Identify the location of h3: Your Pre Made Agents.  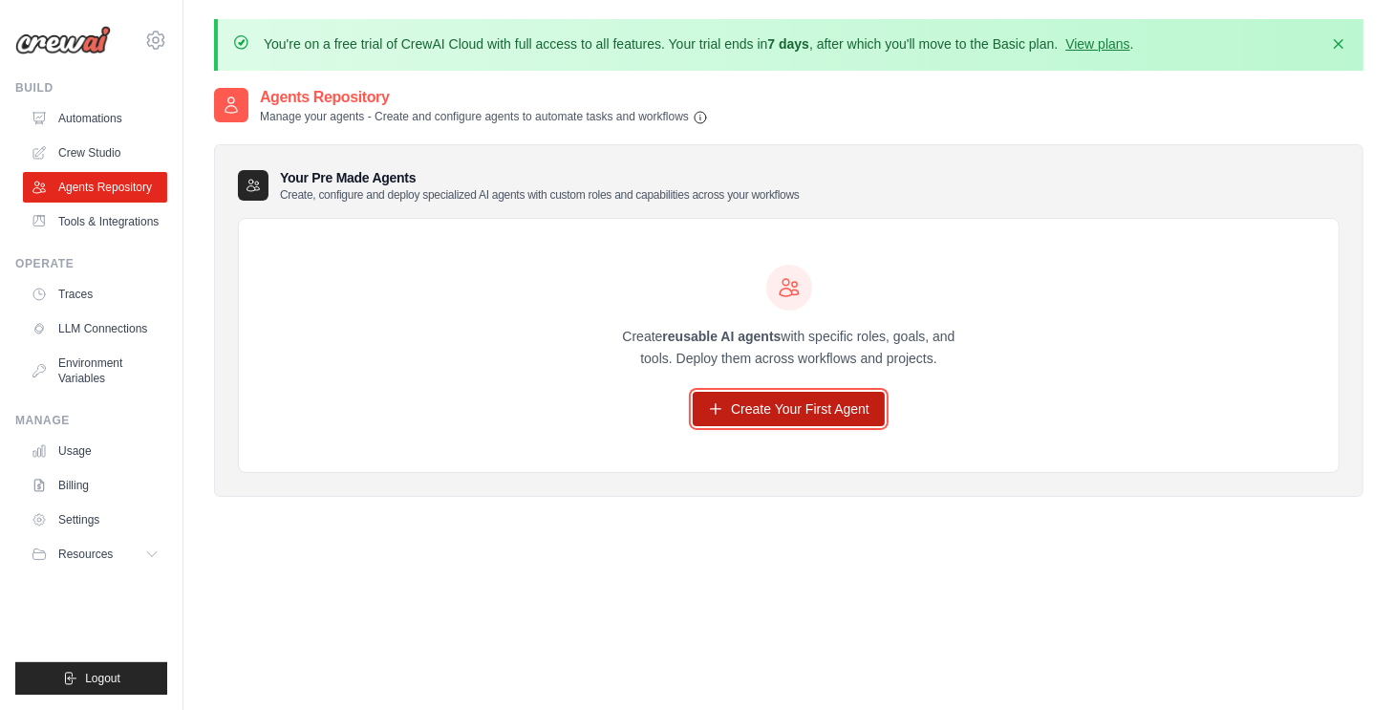
(540, 185).